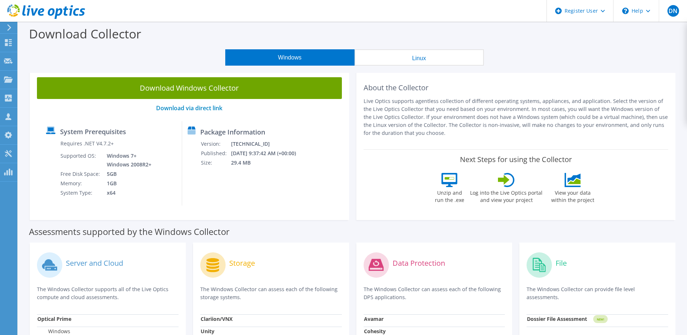 The width and height of the screenshot is (687, 335). Describe the element at coordinates (81, 183) in the screenshot. I see `td: Memory:` at that location.